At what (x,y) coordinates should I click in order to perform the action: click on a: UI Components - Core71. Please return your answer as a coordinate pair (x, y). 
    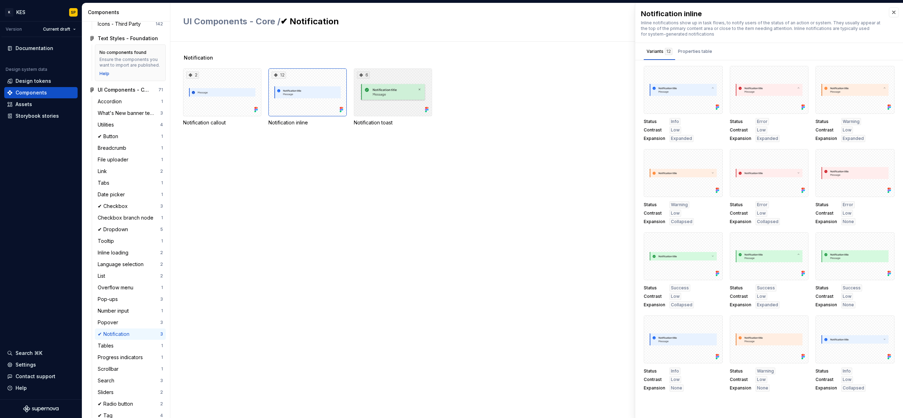
    Looking at the image, I should click on (126, 90).